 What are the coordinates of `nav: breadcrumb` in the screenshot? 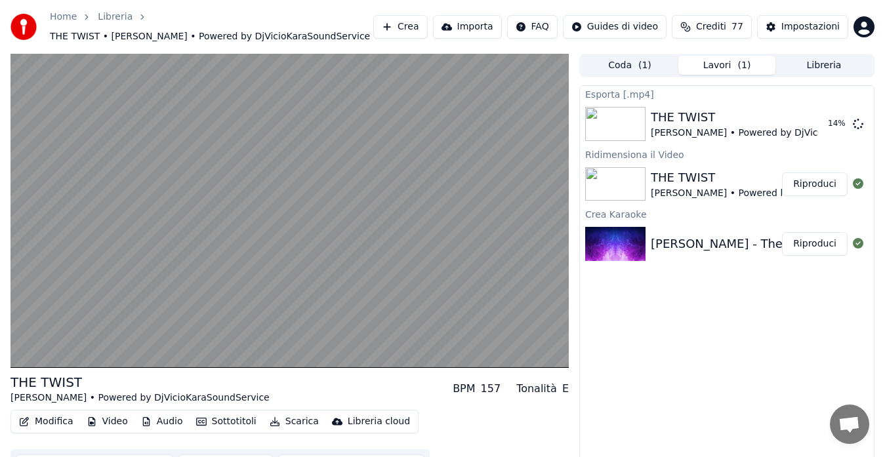 It's located at (211, 27).